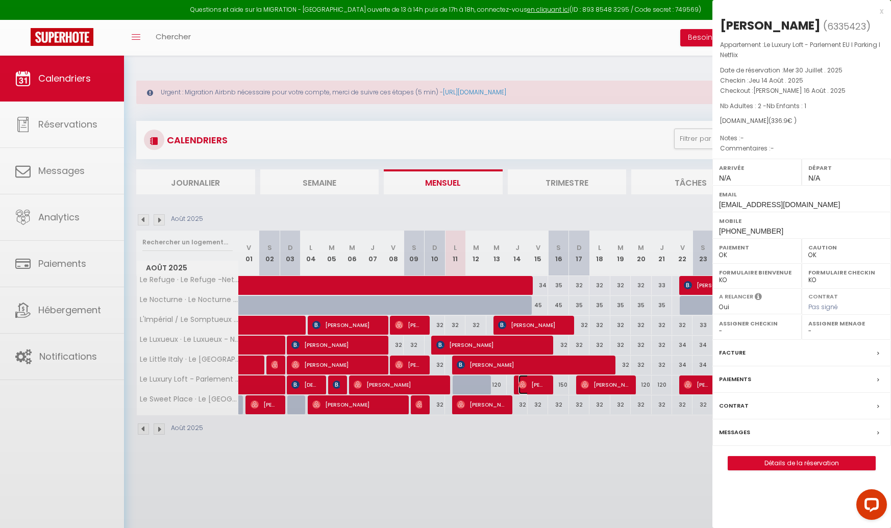 Image resolution: width=891 pixels, height=528 pixels. What do you see at coordinates (802, 50) in the screenshot?
I see `p: Appartement :` at bounding box center [802, 50].